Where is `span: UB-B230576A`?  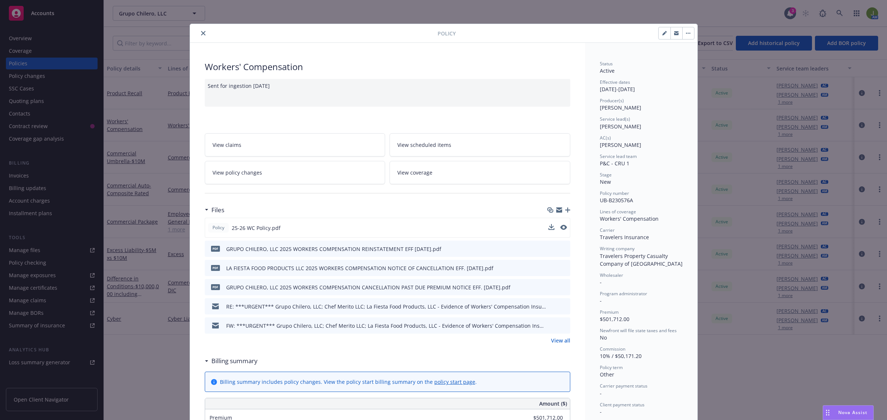
span: UB-B230576A is located at coordinates (616, 200).